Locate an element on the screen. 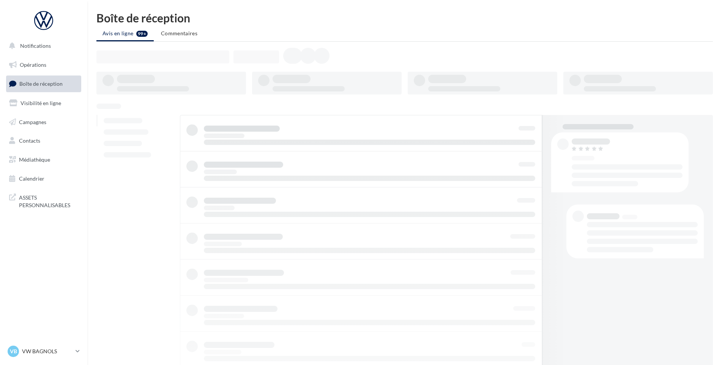 The height and width of the screenshot is (365, 722). button: Notifications is located at coordinates (42, 46).